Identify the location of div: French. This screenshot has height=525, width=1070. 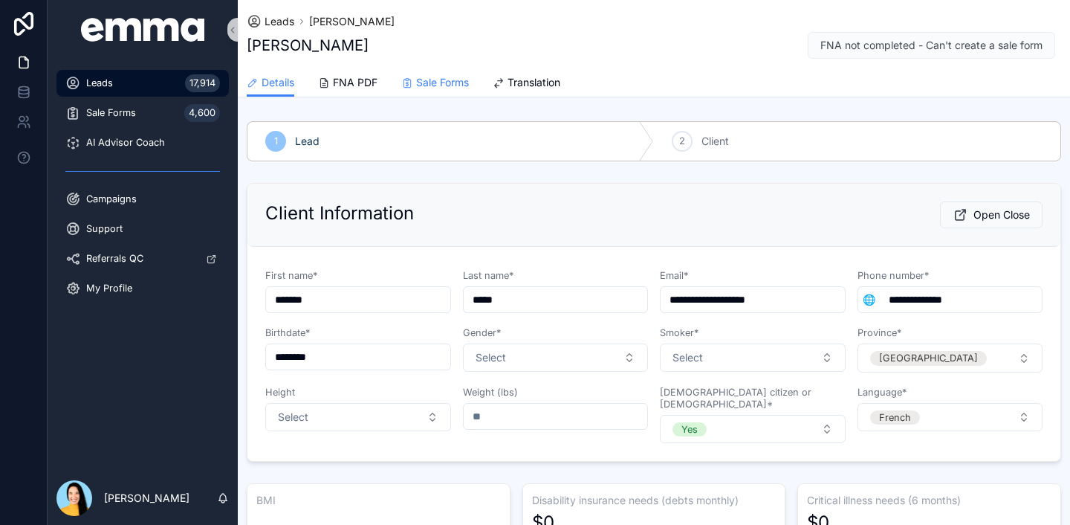
(895, 417).